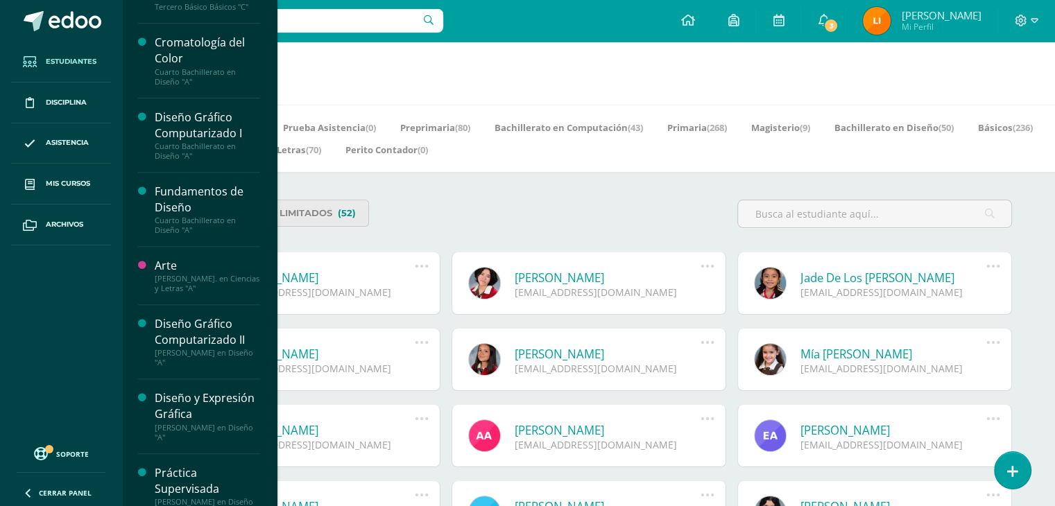  What do you see at coordinates (207, 481) in the screenshot?
I see `div: Práctica Supervisada` at bounding box center [207, 481].